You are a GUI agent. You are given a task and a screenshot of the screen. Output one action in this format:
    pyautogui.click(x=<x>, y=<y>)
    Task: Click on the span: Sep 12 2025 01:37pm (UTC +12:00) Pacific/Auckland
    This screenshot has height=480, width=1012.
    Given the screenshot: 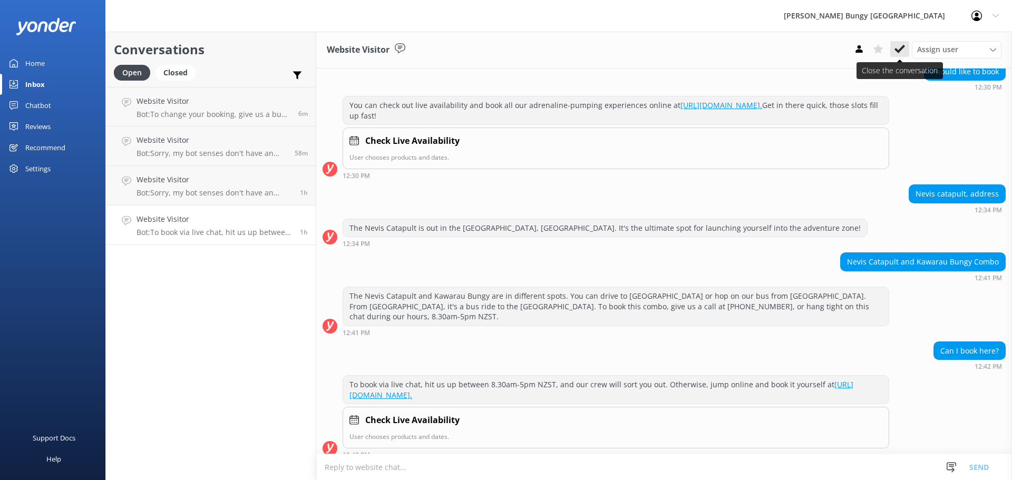 What is the action you would take?
    pyautogui.click(x=301, y=153)
    